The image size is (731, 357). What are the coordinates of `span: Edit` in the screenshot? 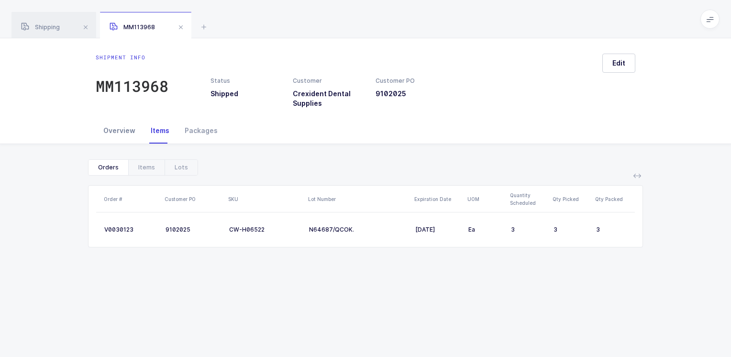 It's located at (619, 63).